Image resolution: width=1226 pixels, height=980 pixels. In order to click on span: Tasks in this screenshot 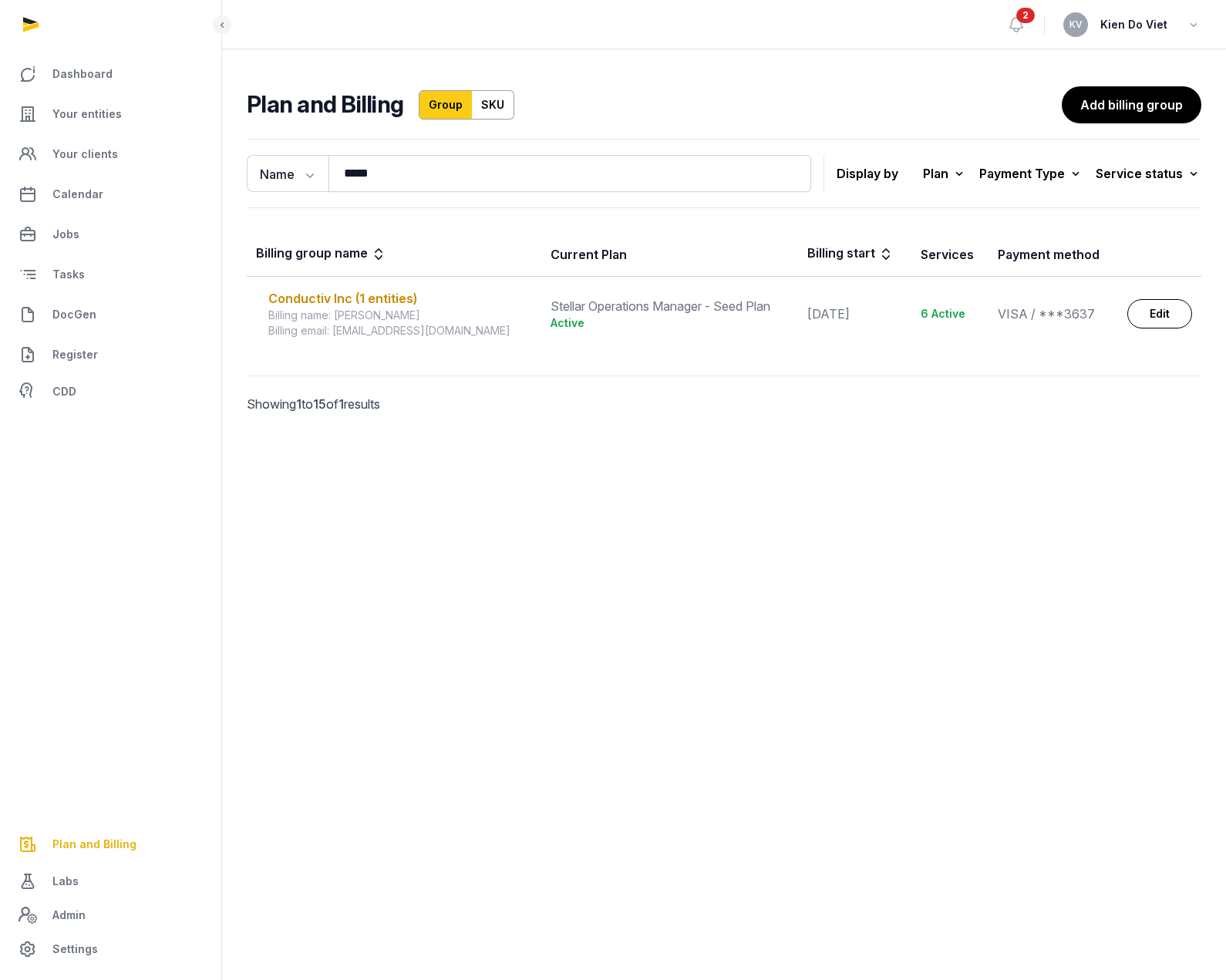, I will do `click(69, 274)`.